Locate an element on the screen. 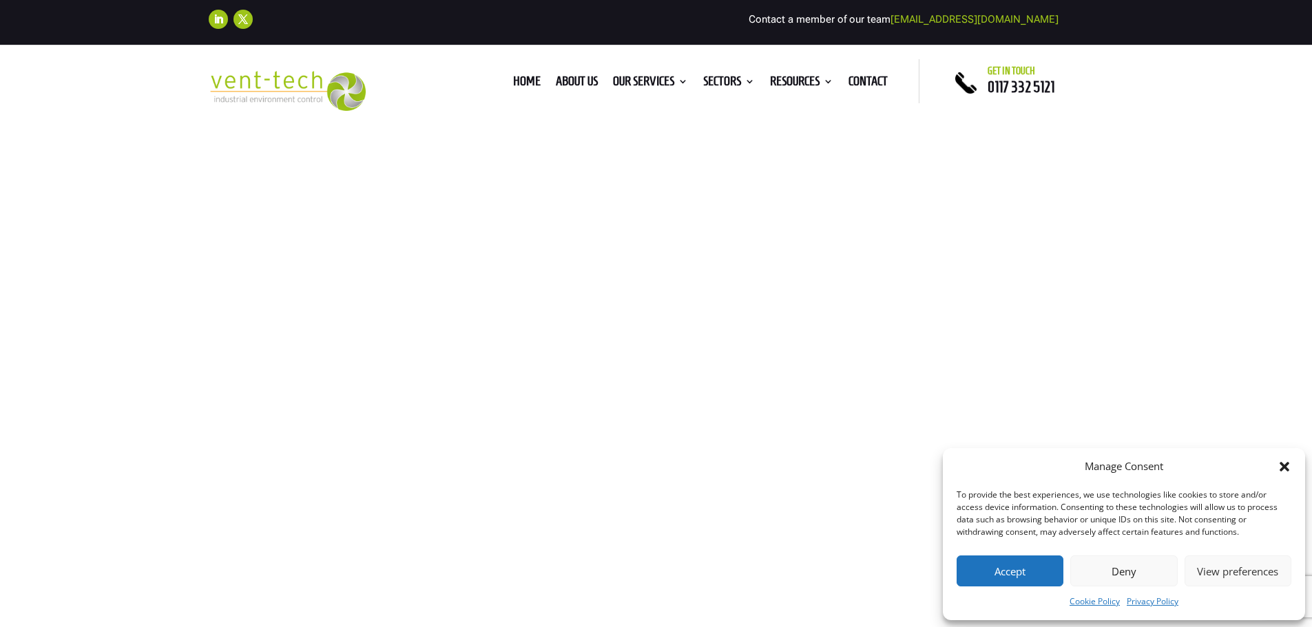 This screenshot has height=627, width=1312. a: Contact is located at coordinates (868, 84).